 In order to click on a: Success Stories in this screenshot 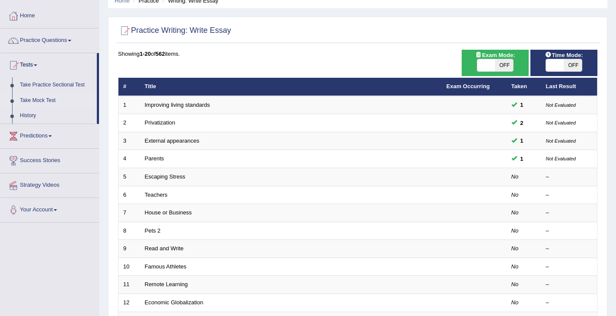, I will do `click(50, 159)`.